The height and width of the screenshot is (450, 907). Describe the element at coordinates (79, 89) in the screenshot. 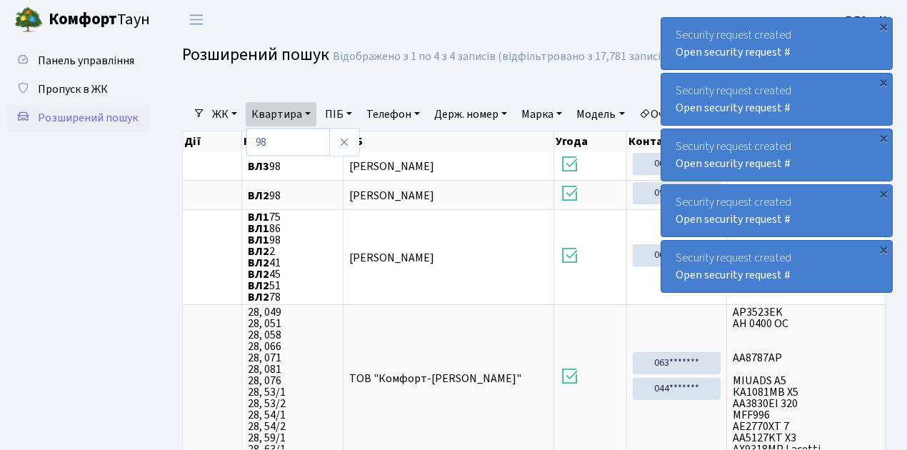

I see `a: Пропуск в ЖК` at that location.